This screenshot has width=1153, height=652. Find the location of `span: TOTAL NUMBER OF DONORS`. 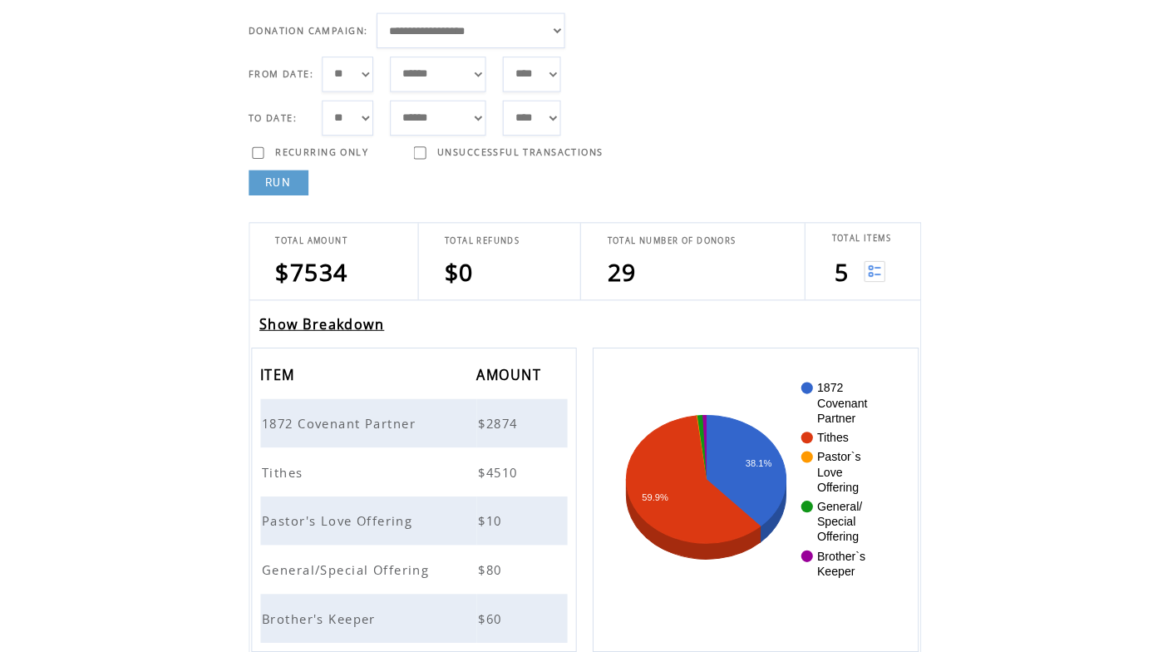

span: TOTAL NUMBER OF DONORS is located at coordinates (663, 240).